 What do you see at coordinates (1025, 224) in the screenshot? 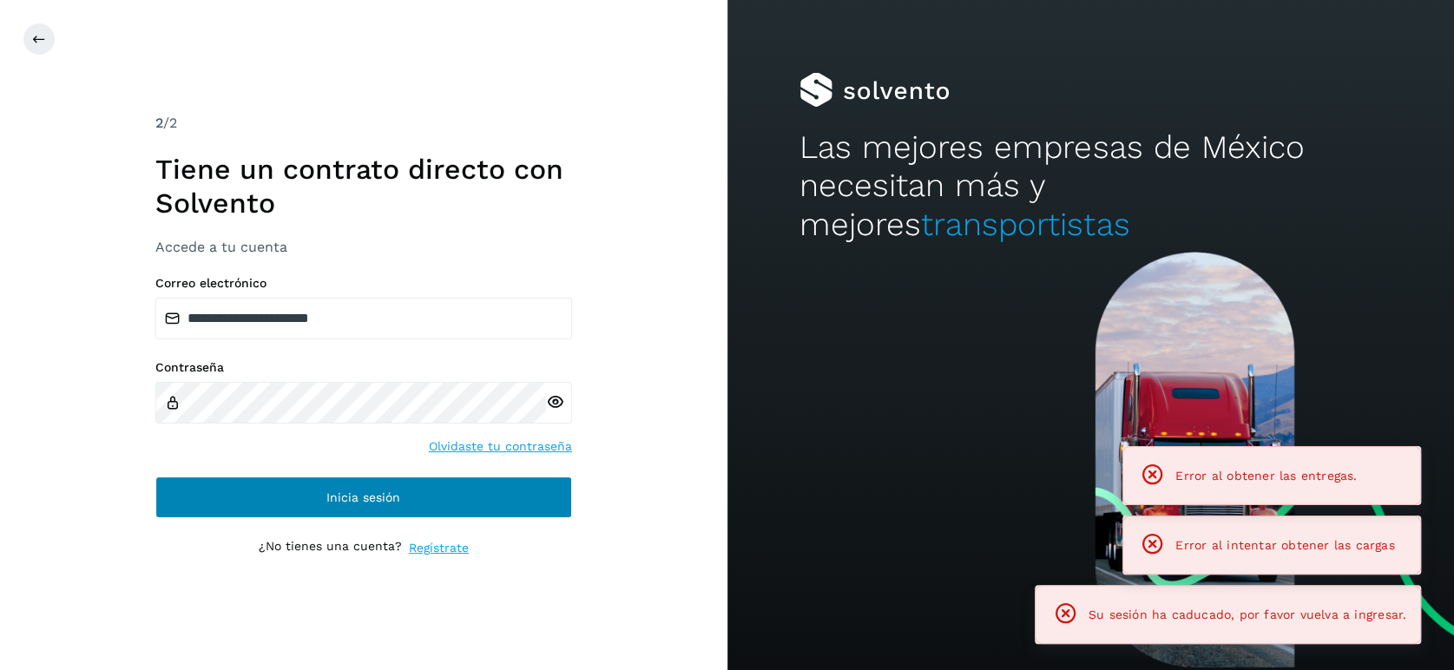
I see `span: transportistas` at bounding box center [1025, 224].